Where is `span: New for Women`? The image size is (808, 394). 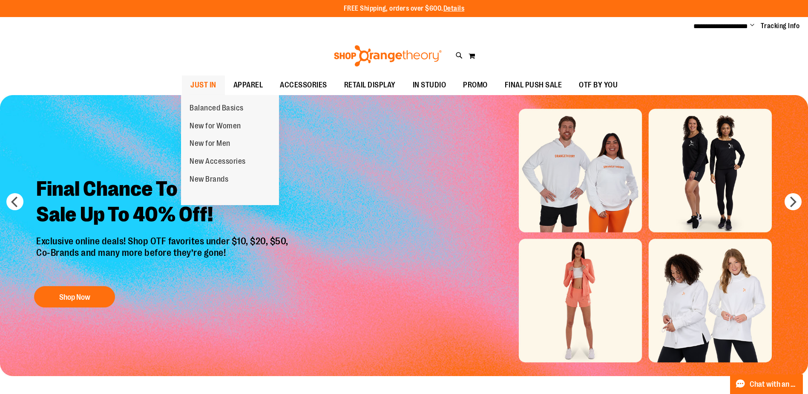
span: New for Women is located at coordinates (215, 127).